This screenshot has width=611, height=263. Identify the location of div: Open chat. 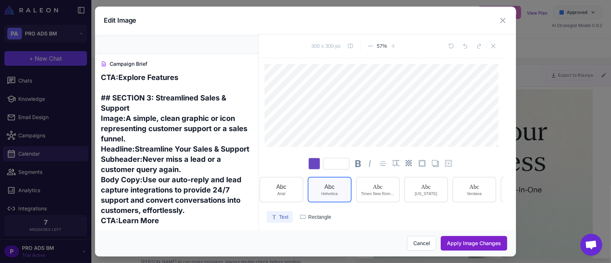
(592, 245).